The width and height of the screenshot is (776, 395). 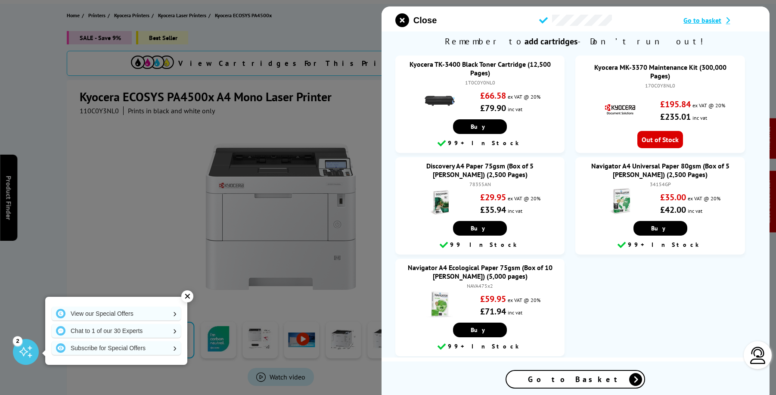 What do you see at coordinates (480, 82) in the screenshot?
I see `div: 1T0C0Y0NL0` at bounding box center [480, 82].